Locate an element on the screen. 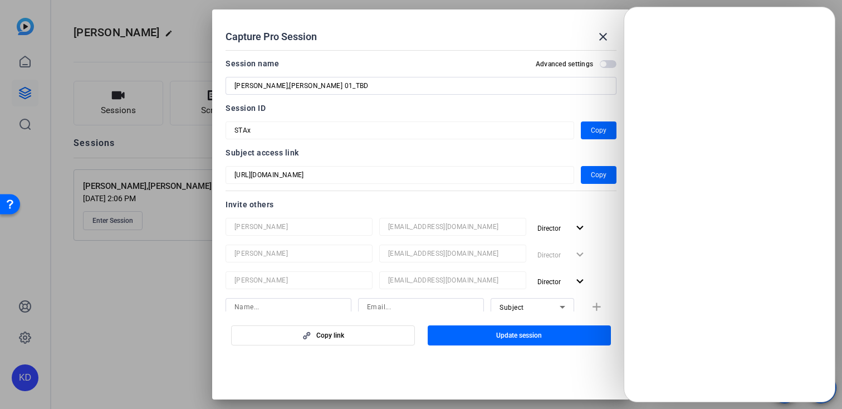 The width and height of the screenshot is (842, 409). mat-icon: close is located at coordinates (603, 37).